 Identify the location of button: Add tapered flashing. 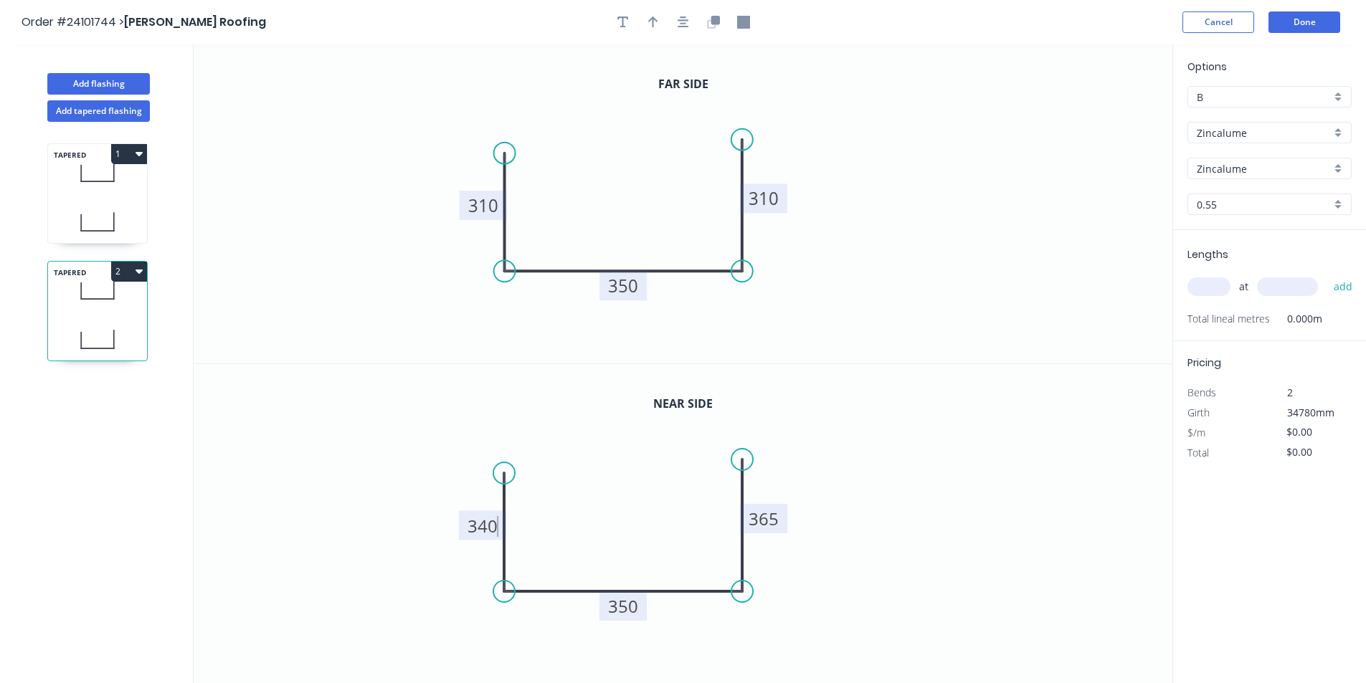
(98, 111).